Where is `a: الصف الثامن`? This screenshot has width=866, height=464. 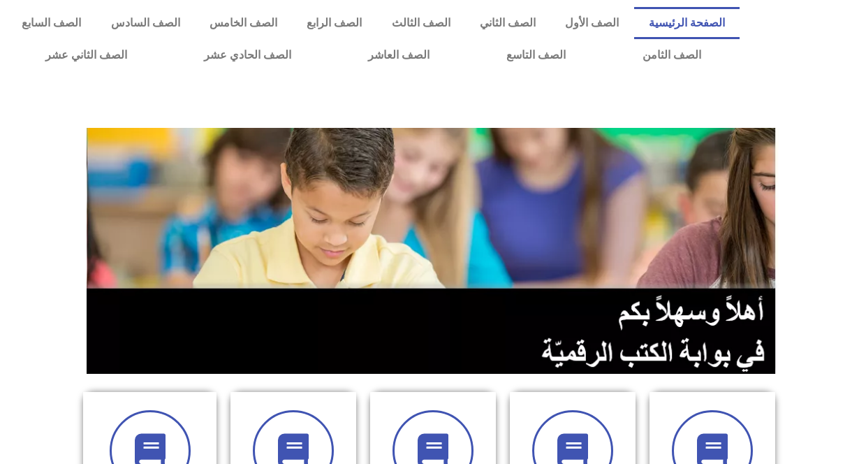 a: الصف الثامن is located at coordinates (672, 55).